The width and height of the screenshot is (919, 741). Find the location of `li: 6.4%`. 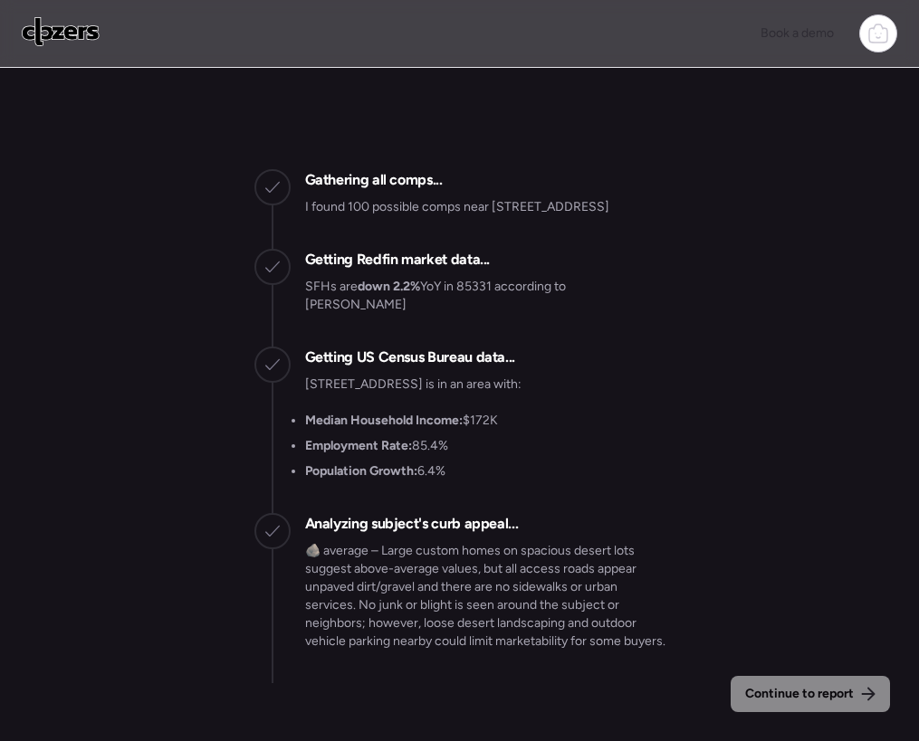

li: 6.4% is located at coordinates (375, 472).